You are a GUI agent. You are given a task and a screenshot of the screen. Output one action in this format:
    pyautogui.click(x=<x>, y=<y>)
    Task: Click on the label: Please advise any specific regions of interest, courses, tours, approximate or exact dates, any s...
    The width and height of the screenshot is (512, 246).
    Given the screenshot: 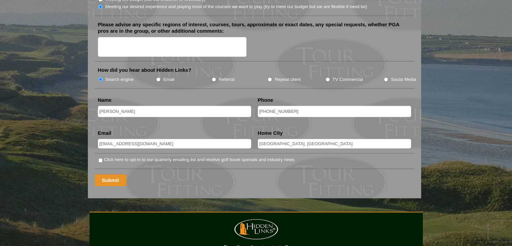 What is the action you would take?
    pyautogui.click(x=255, y=28)
    